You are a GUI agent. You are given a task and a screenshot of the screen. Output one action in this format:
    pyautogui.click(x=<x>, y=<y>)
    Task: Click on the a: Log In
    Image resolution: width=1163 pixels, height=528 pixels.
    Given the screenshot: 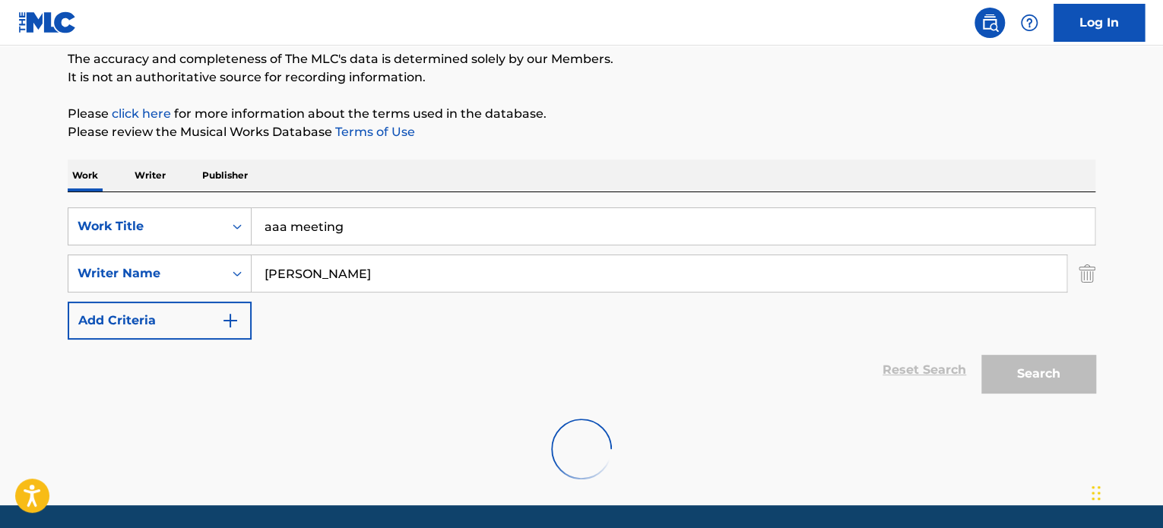 What is the action you would take?
    pyautogui.click(x=1099, y=23)
    